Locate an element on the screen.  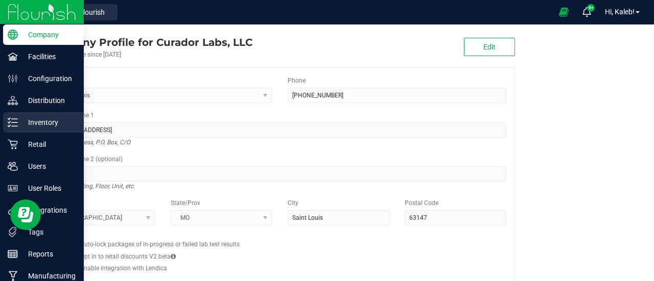
span: Edit is located at coordinates (489, 47).